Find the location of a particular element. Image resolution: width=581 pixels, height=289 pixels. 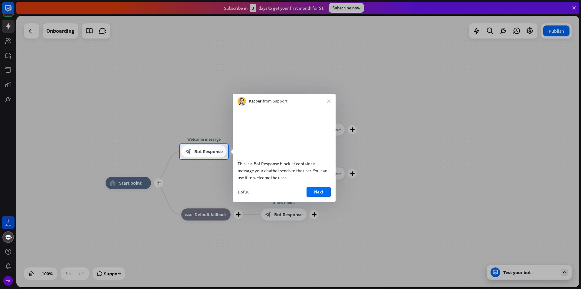

div: This is a Bot Response block. It contains a message your chatbot sends to the user. You can use i... is located at coordinates (284, 170).